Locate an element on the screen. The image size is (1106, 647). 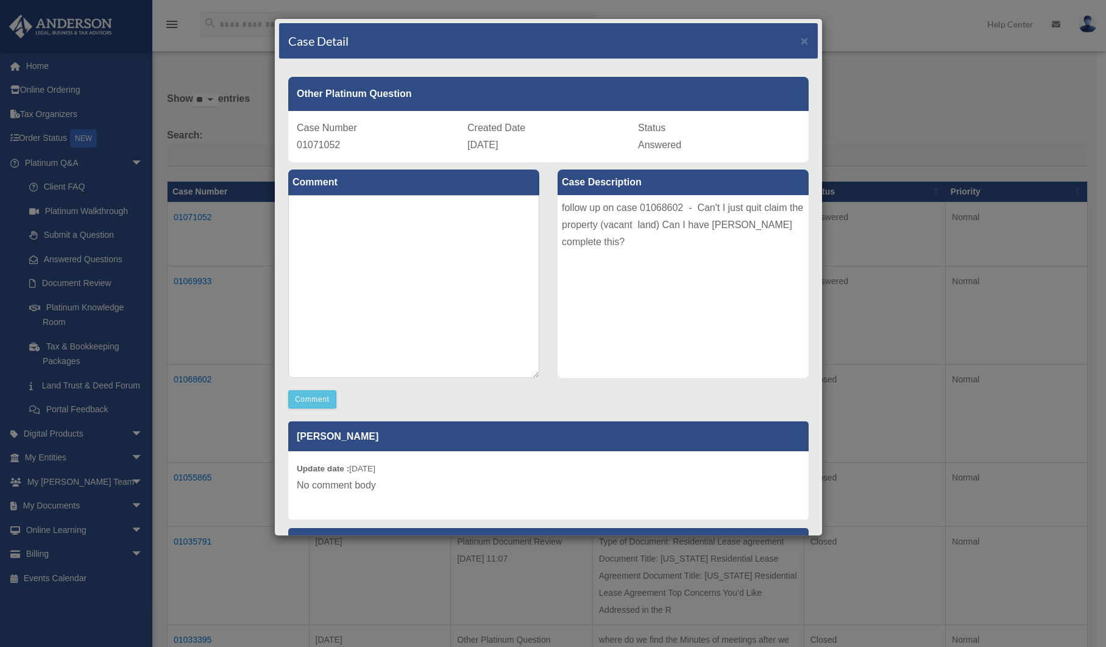
span: Answered is located at coordinates (660, 144).